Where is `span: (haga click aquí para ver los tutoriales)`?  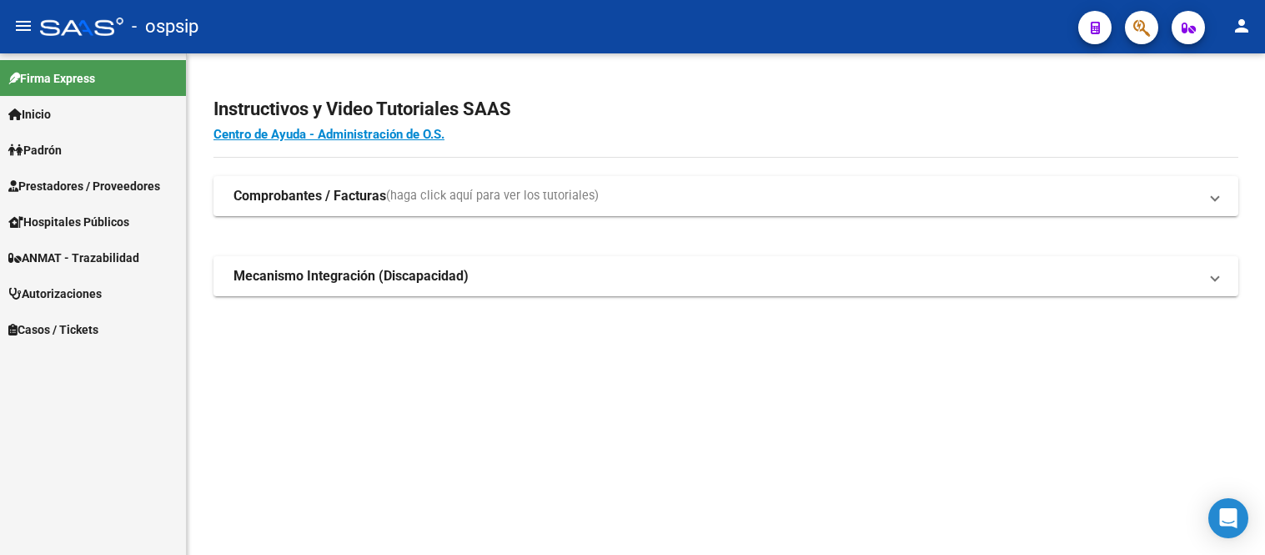 span: (haga click aquí para ver los tutoriales) is located at coordinates (492, 196).